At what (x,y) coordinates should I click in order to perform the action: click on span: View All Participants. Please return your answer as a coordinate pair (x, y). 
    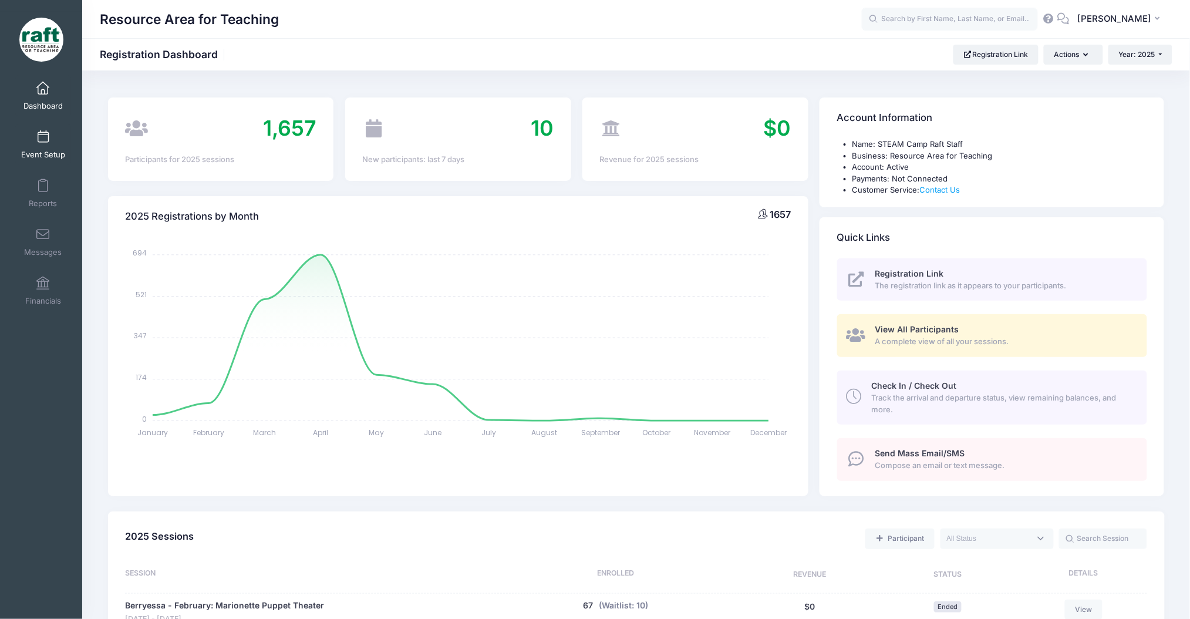
    Looking at the image, I should click on (917, 329).